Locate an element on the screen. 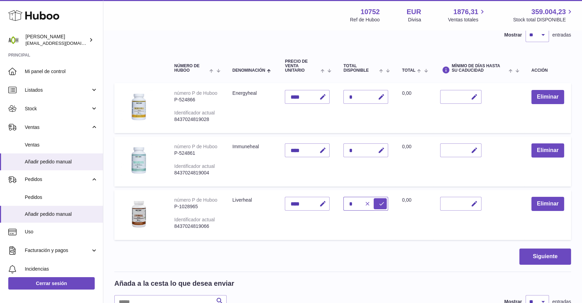  div: 8437024819004 is located at coordinates (196, 173).